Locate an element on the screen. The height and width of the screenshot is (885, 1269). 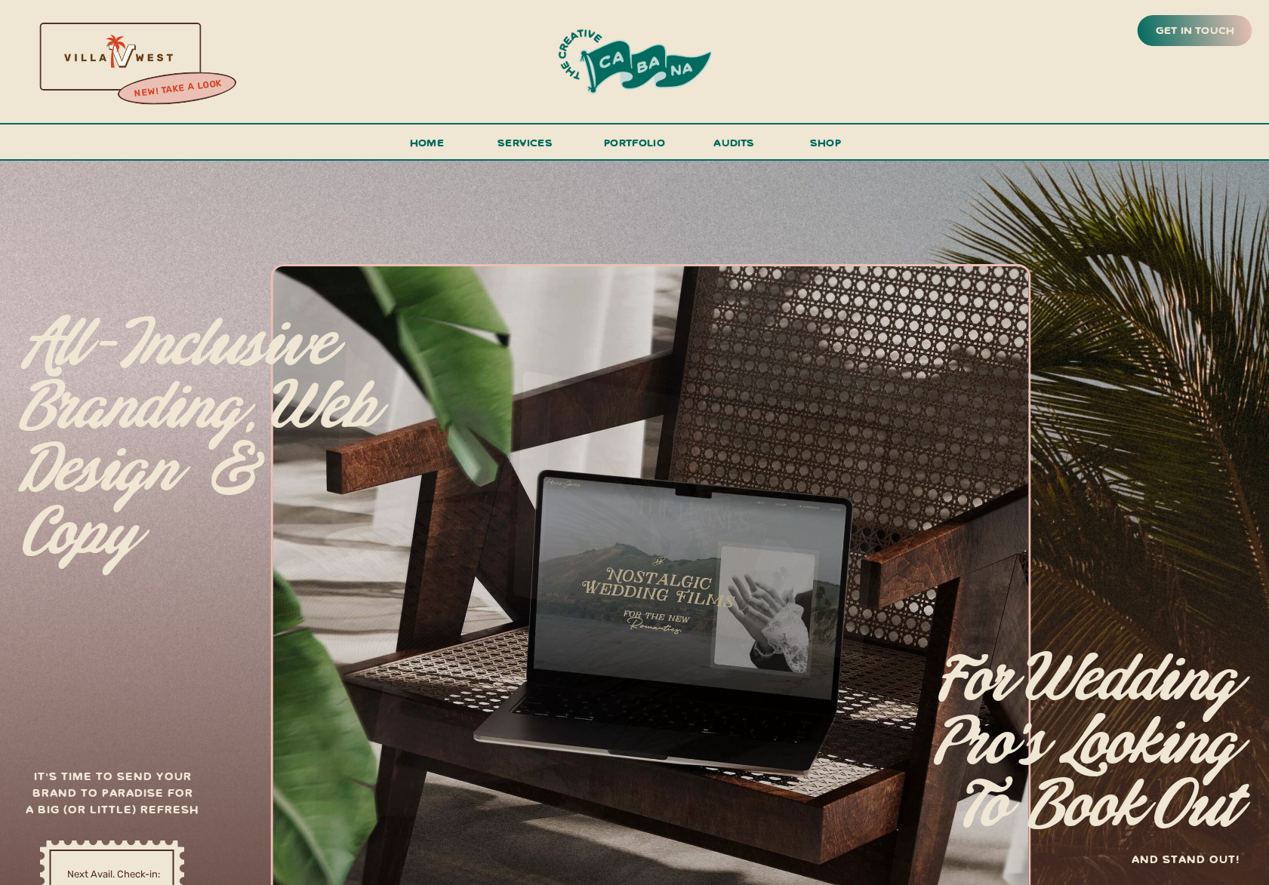
p: for Wedding pro's looking to Book Out is located at coordinates (1033, 752).